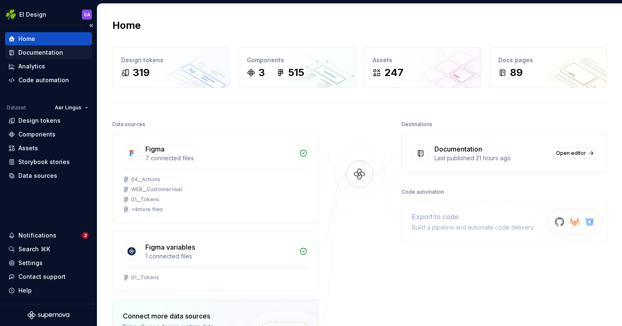  I want to click on a: Figma7 connected files04__ActionsWEB__Customer Hub01__Tokens+4more files, so click(215, 178).